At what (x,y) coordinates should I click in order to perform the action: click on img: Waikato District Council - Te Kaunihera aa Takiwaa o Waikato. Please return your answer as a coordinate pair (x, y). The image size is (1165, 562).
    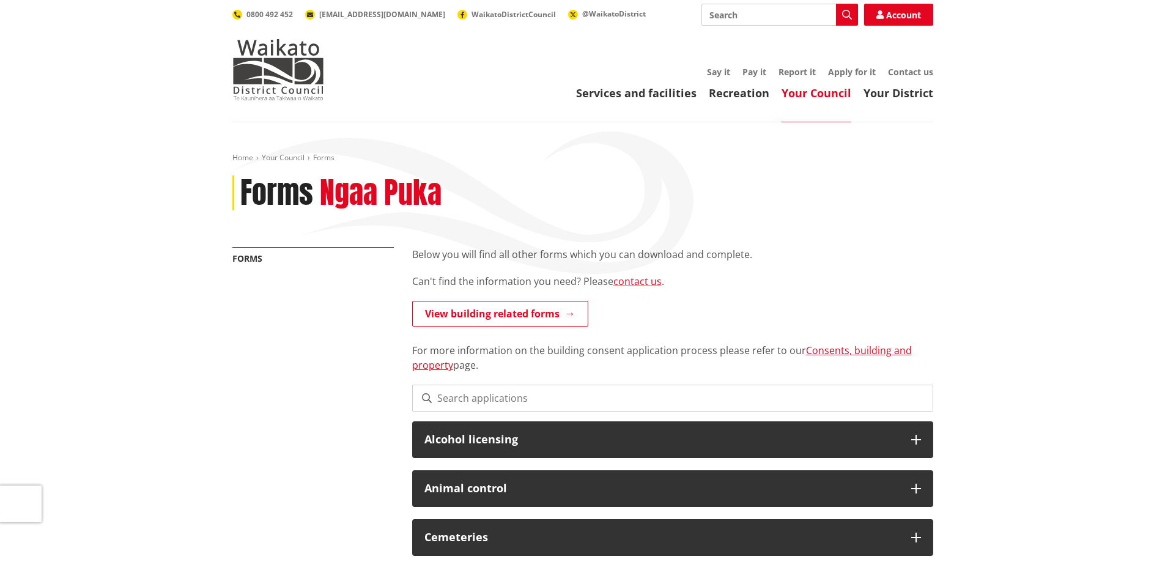
    Looking at the image, I should click on (278, 70).